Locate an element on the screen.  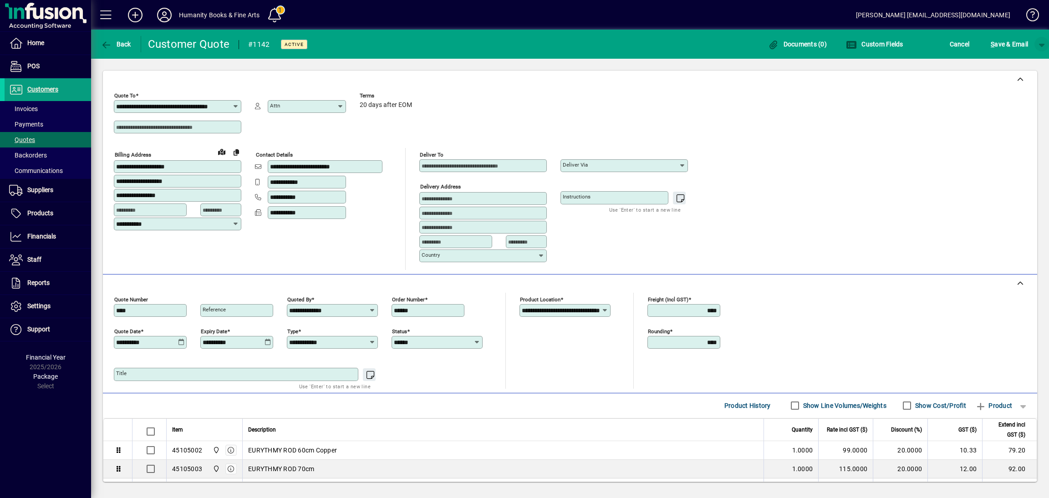
a: Suppliers is located at coordinates (48, 190).